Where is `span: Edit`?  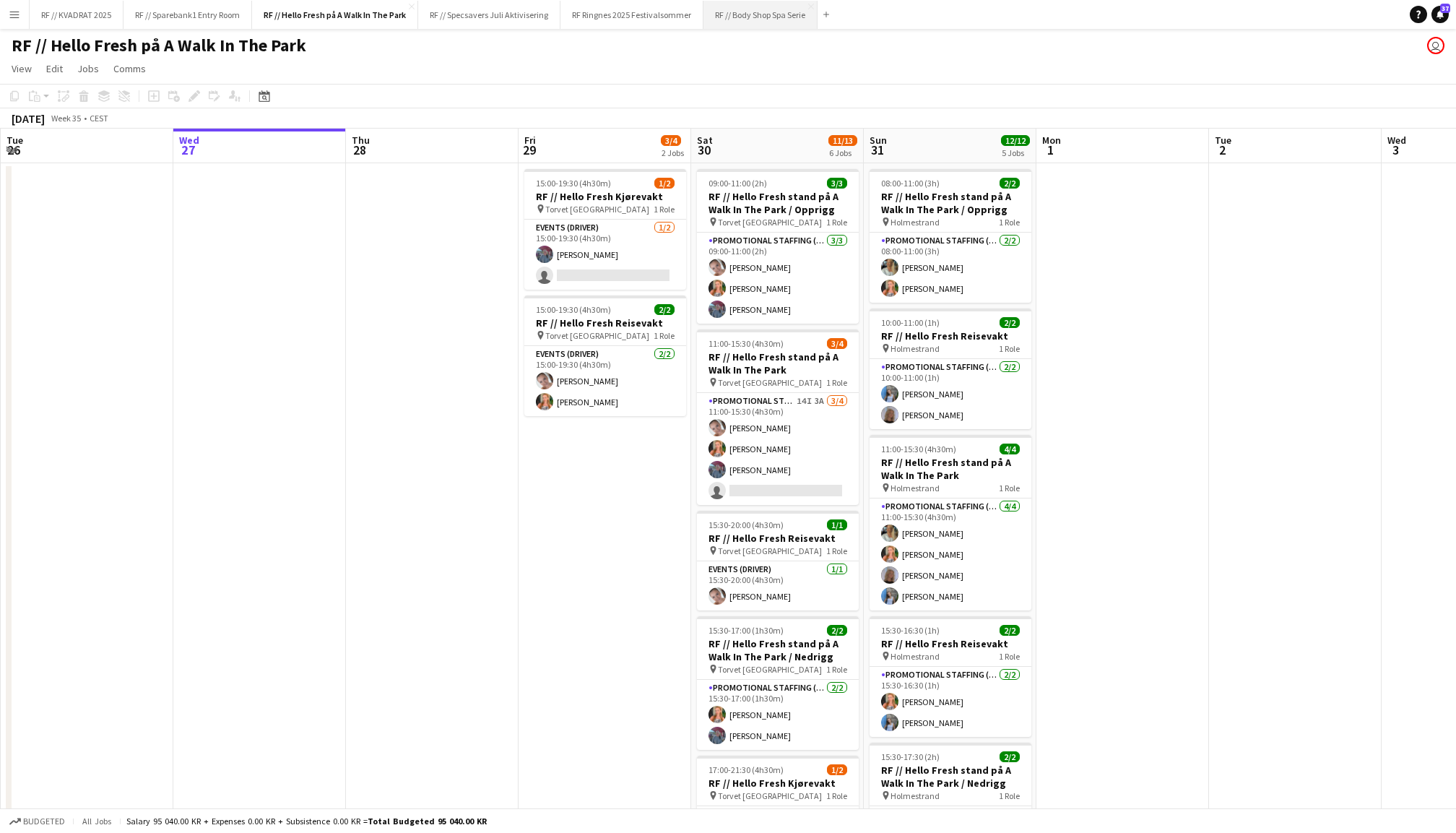
span: Edit is located at coordinates (54, 68).